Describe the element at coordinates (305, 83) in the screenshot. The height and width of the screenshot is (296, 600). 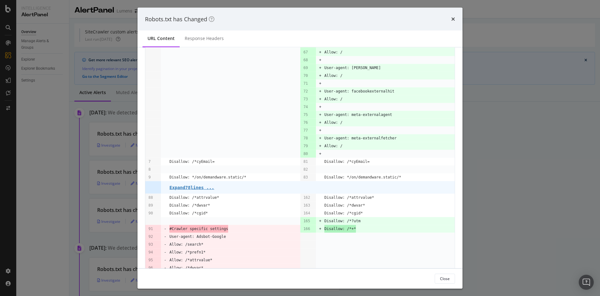
I see `pre: 71` at that location.